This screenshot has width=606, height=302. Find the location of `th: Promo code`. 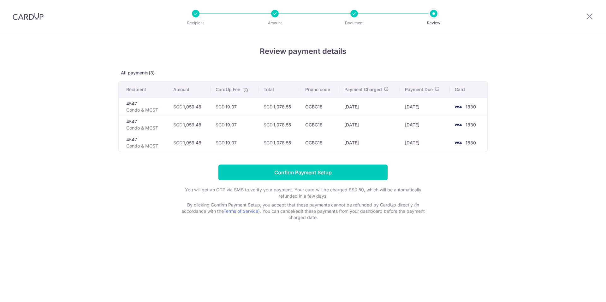

th: Promo code is located at coordinates (319, 90).